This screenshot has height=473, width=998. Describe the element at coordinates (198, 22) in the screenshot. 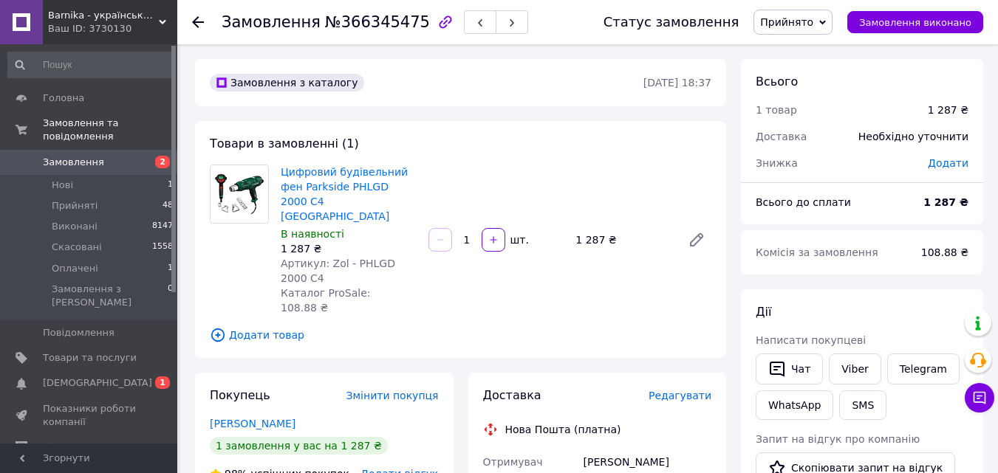

I see `div: Повернутися назад` at that location.